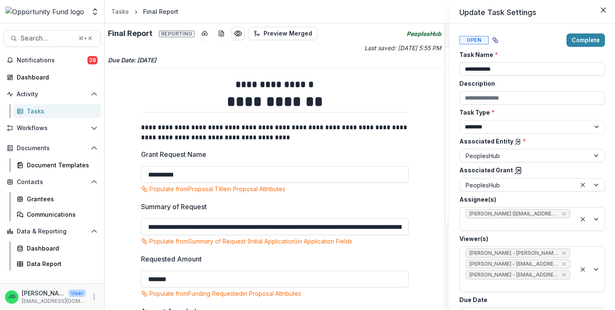 The image size is (615, 310). I want to click on label: Assignee(s), so click(530, 199).